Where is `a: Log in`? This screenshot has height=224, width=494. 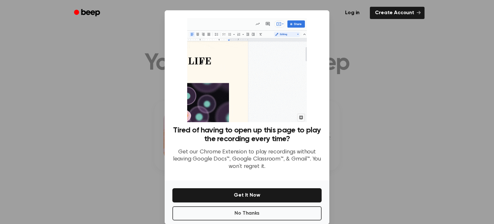
a: Log in is located at coordinates (352, 13).